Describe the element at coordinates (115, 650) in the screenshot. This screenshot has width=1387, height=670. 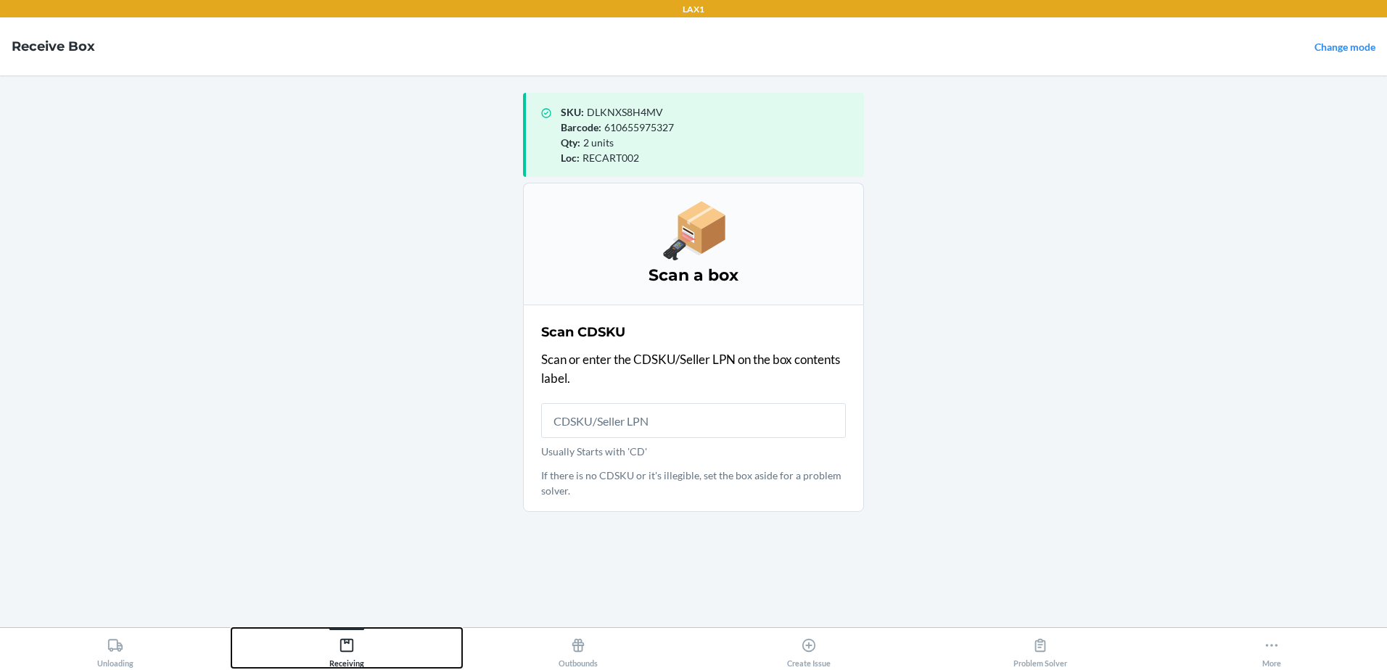
I see `div: Unloading` at that location.